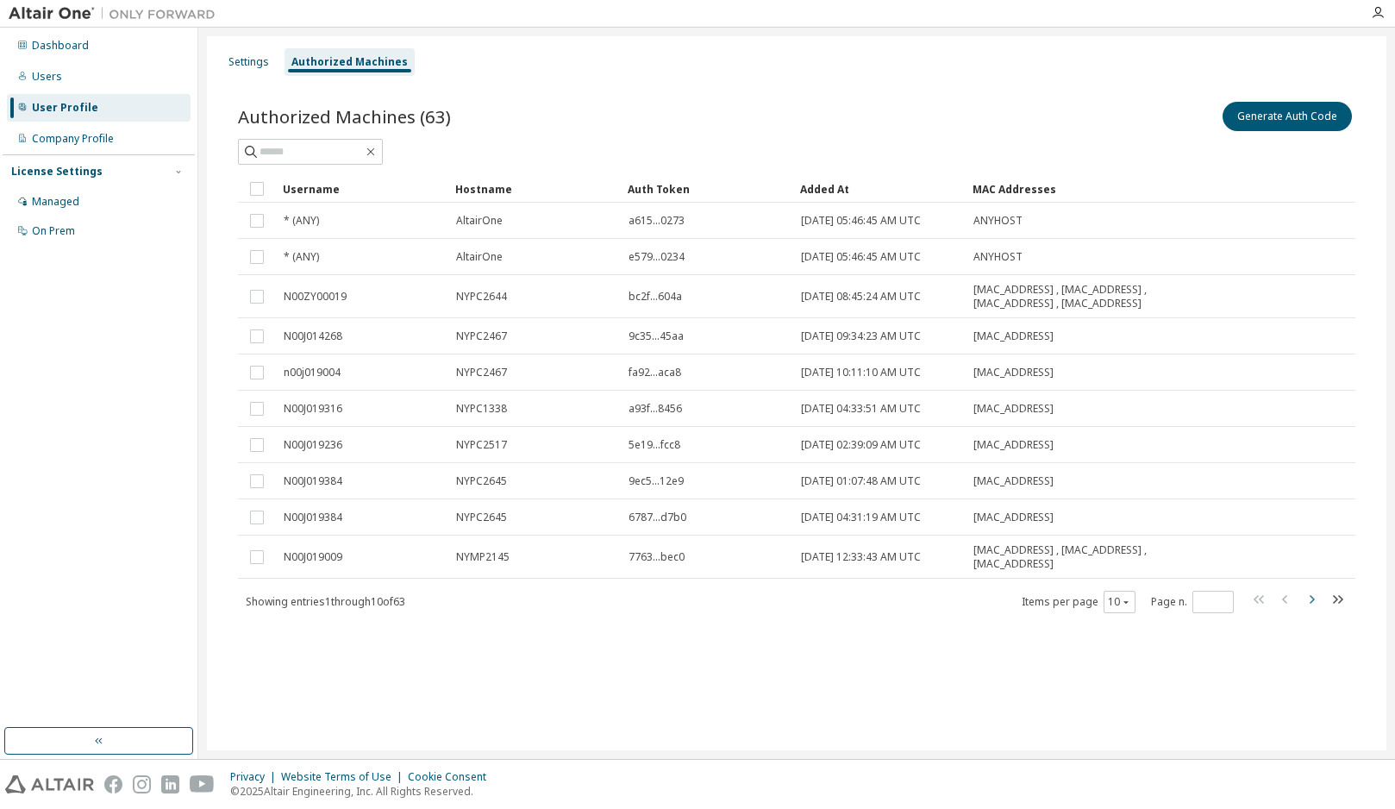  Describe the element at coordinates (65, 108) in the screenshot. I see `div: User Profile` at that location.